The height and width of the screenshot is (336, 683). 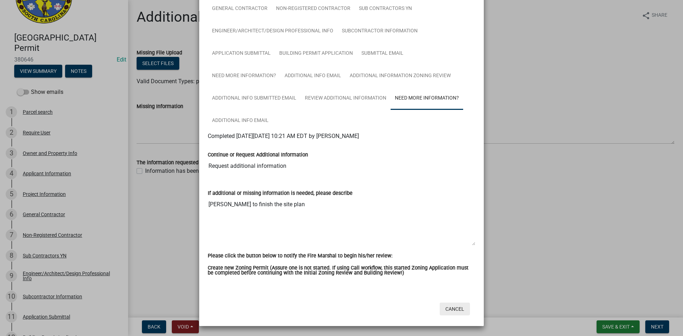 What do you see at coordinates (455, 309) in the screenshot?
I see `button: Cancel` at bounding box center [455, 309].